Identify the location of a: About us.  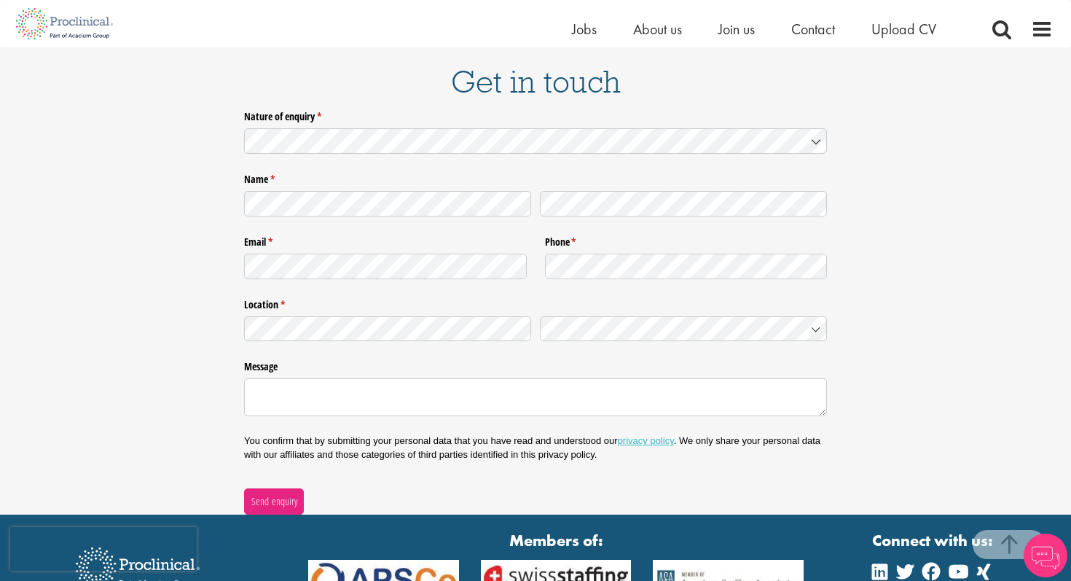
(657, 29).